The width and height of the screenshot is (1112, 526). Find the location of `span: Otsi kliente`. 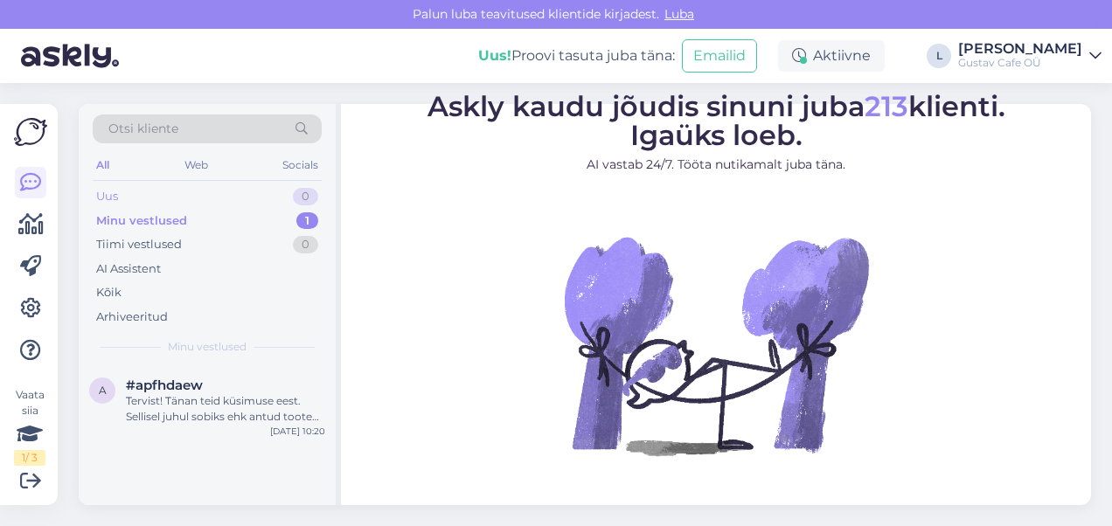

span: Otsi kliente is located at coordinates (143, 128).